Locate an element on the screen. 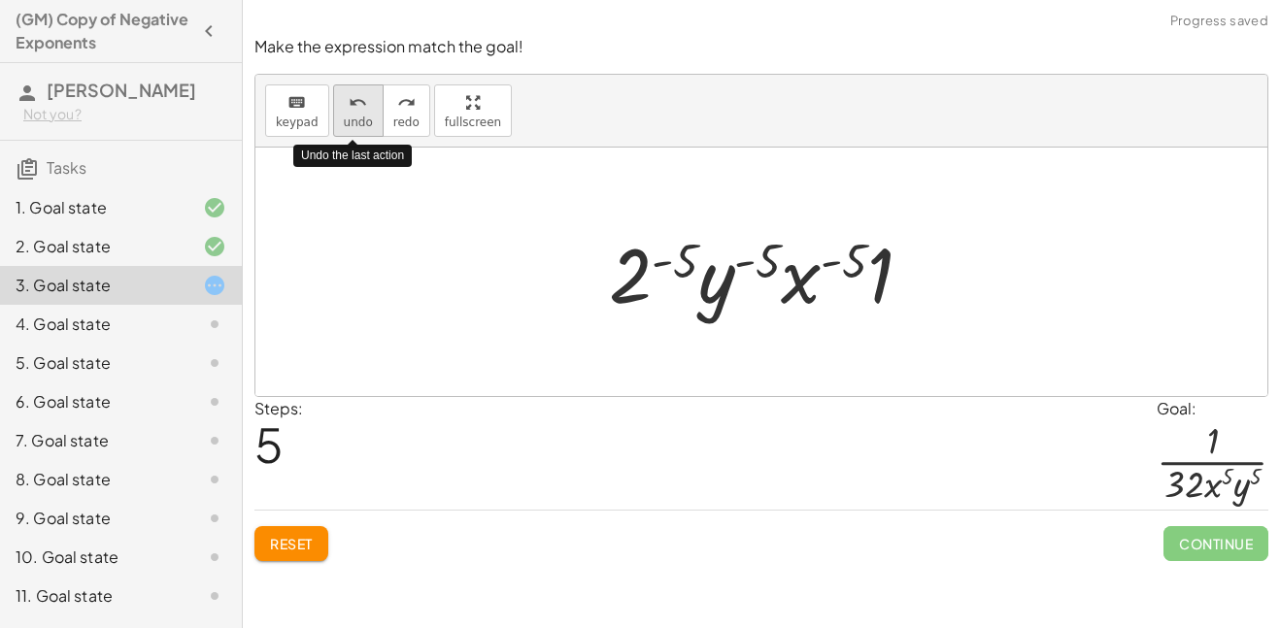  button: undoundo is located at coordinates (358, 111).